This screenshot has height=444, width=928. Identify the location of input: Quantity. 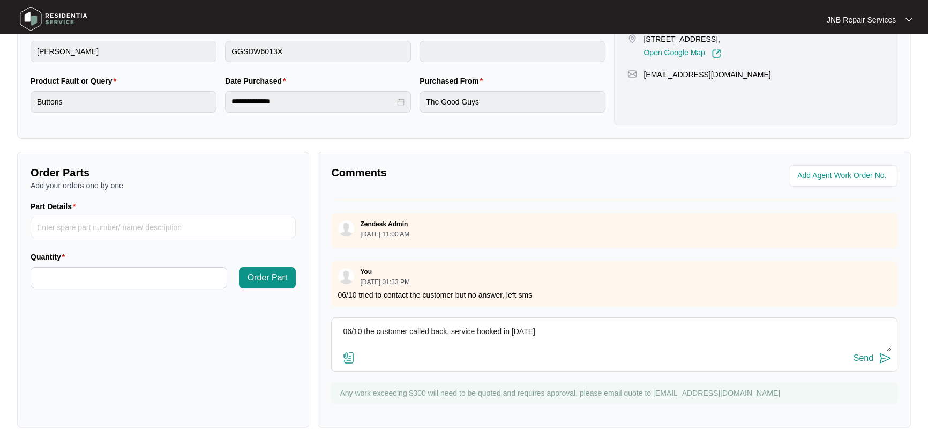
(129, 277).